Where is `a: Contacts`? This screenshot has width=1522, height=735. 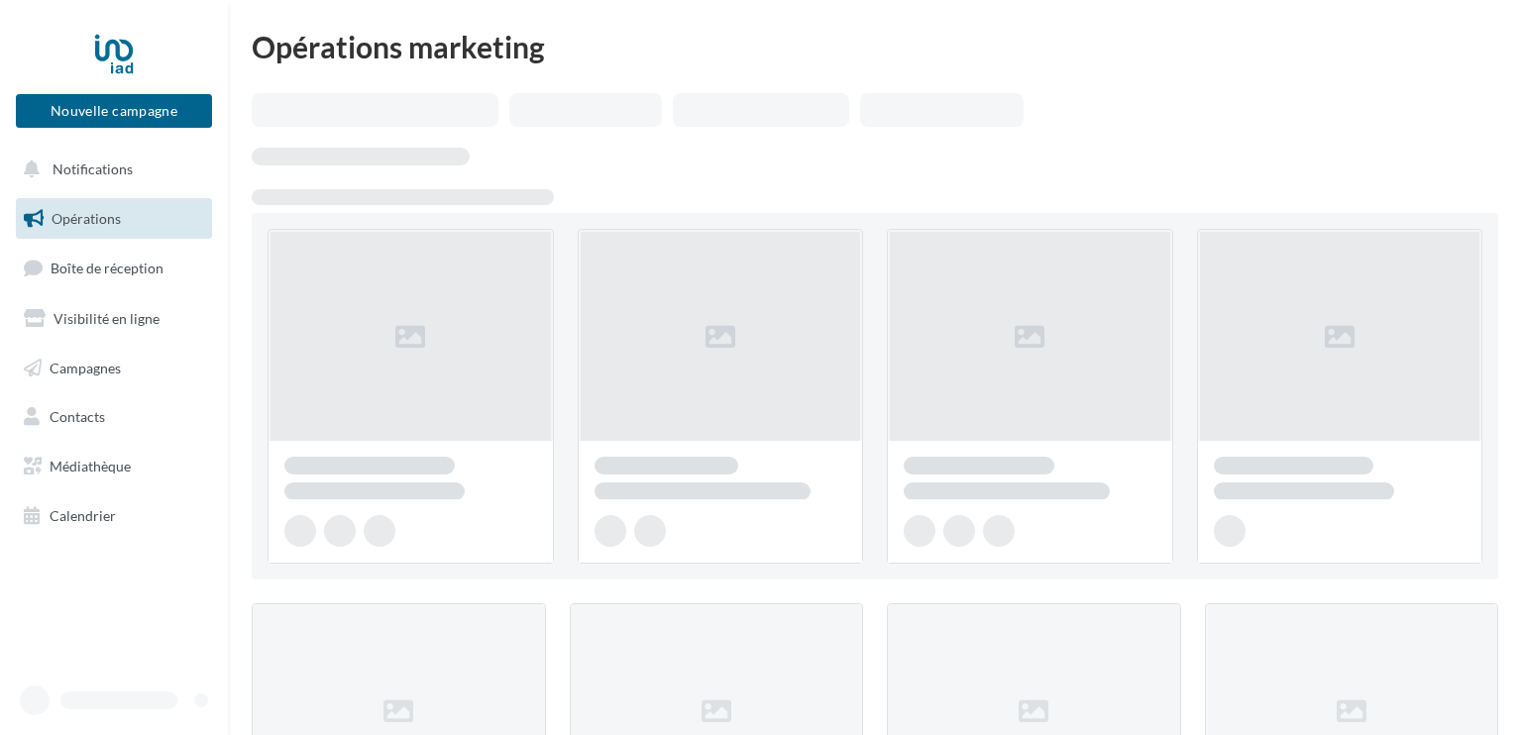
a: Contacts is located at coordinates (114, 417).